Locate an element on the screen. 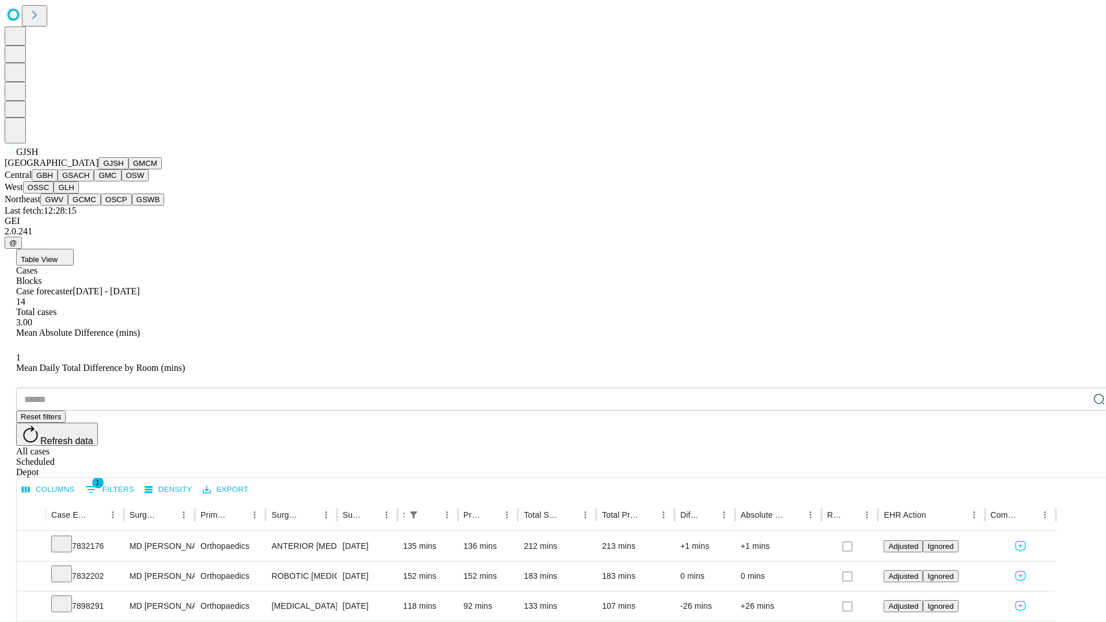 The height and width of the screenshot is (622, 1106). span: Reset filters is located at coordinates (41, 417).